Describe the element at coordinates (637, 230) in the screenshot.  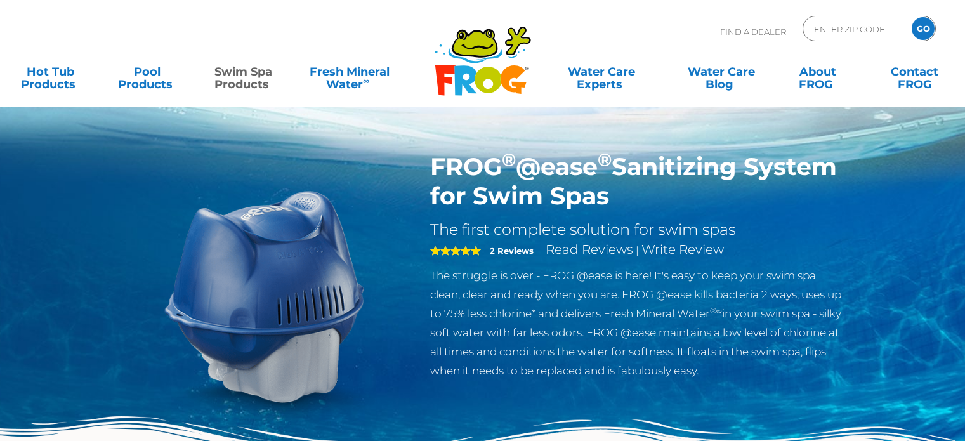
I see `h2: The first complete solution for swim spas` at that location.